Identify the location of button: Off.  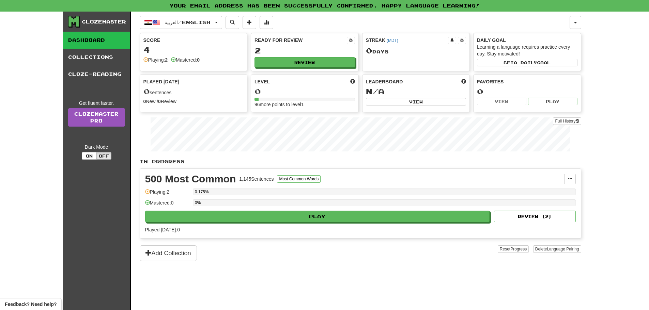
(104, 156).